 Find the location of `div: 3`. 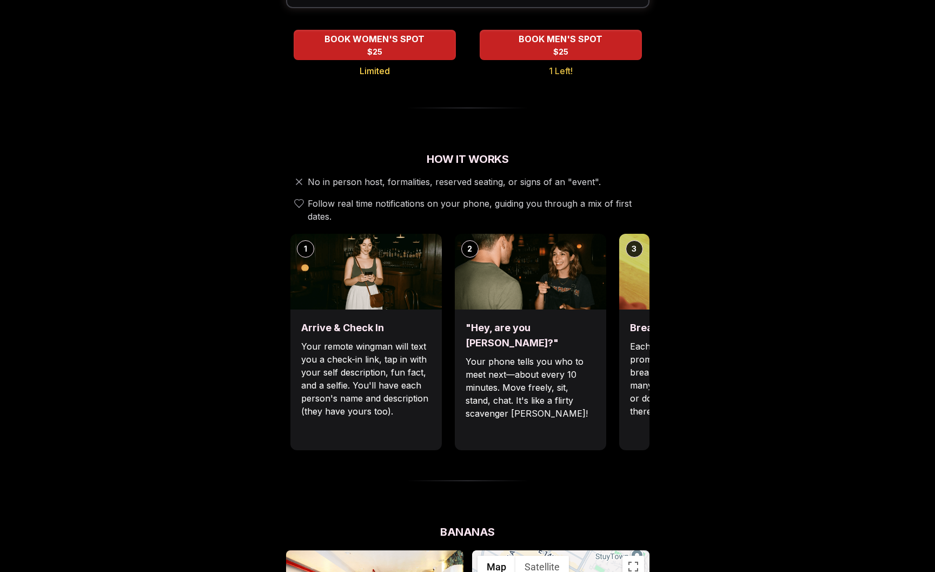

div: 3 is located at coordinates (634, 249).